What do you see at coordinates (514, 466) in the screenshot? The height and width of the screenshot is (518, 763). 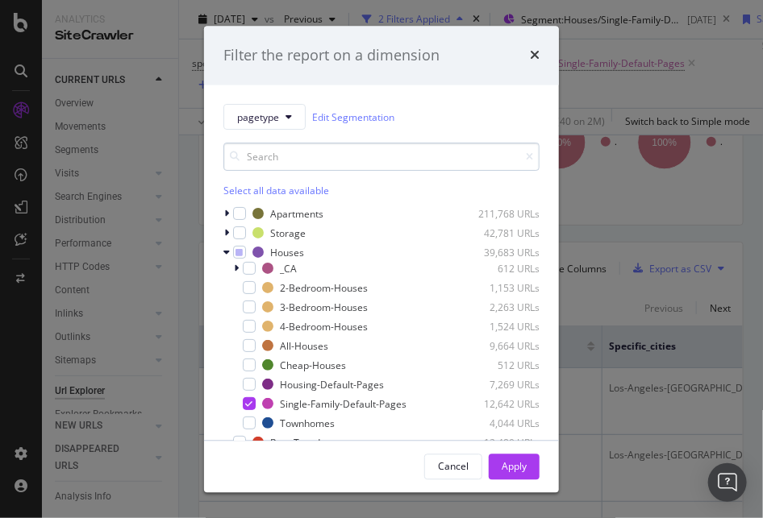 I see `div: Apply` at bounding box center [514, 466].